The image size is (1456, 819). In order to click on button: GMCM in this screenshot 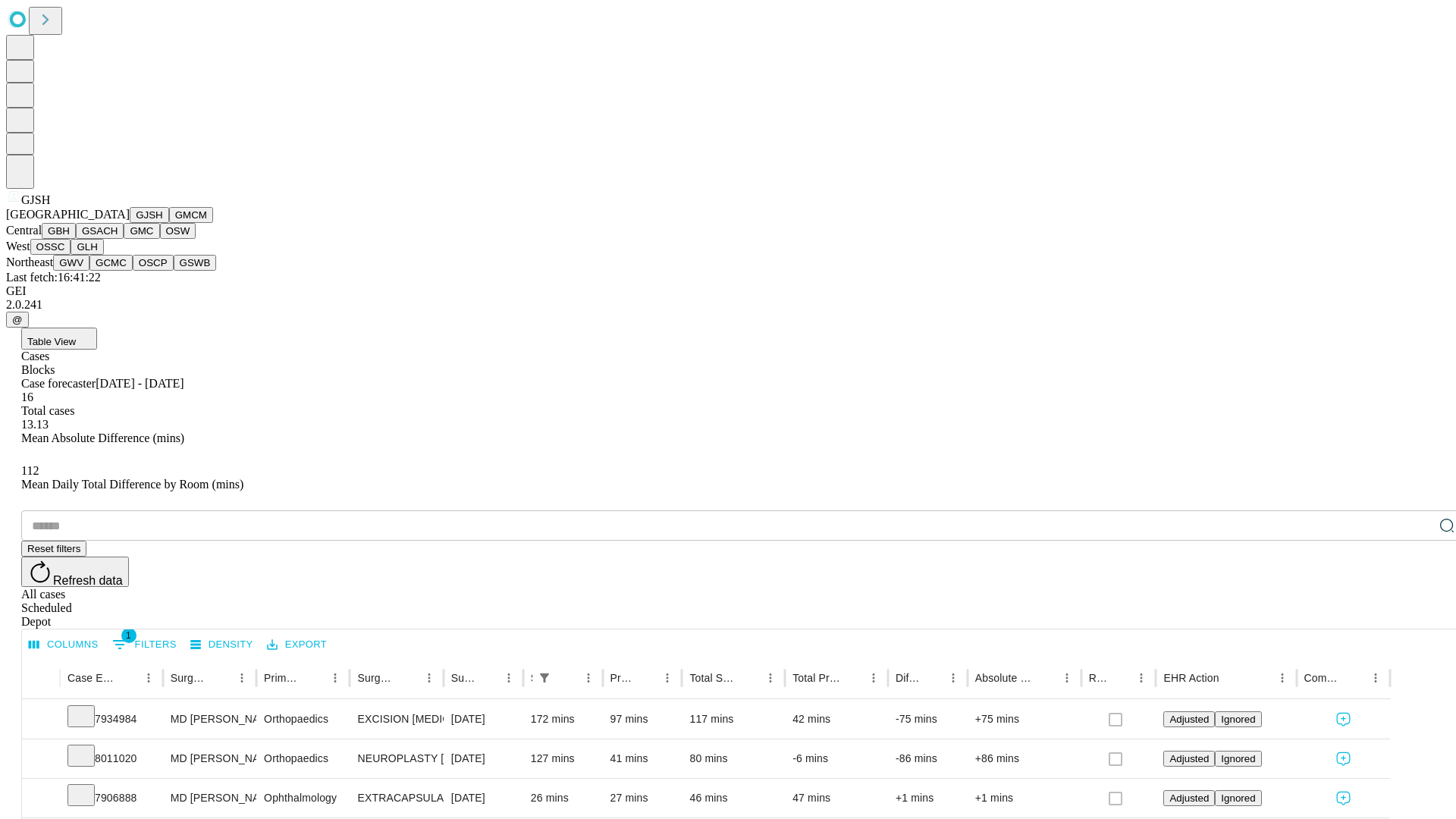, I will do `click(192, 214)`.